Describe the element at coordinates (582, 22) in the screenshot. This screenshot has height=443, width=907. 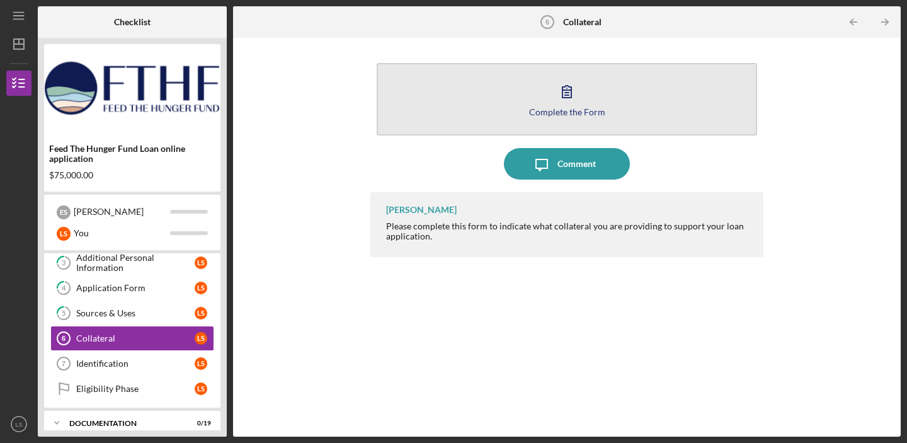
I see `b: Collateral` at that location.